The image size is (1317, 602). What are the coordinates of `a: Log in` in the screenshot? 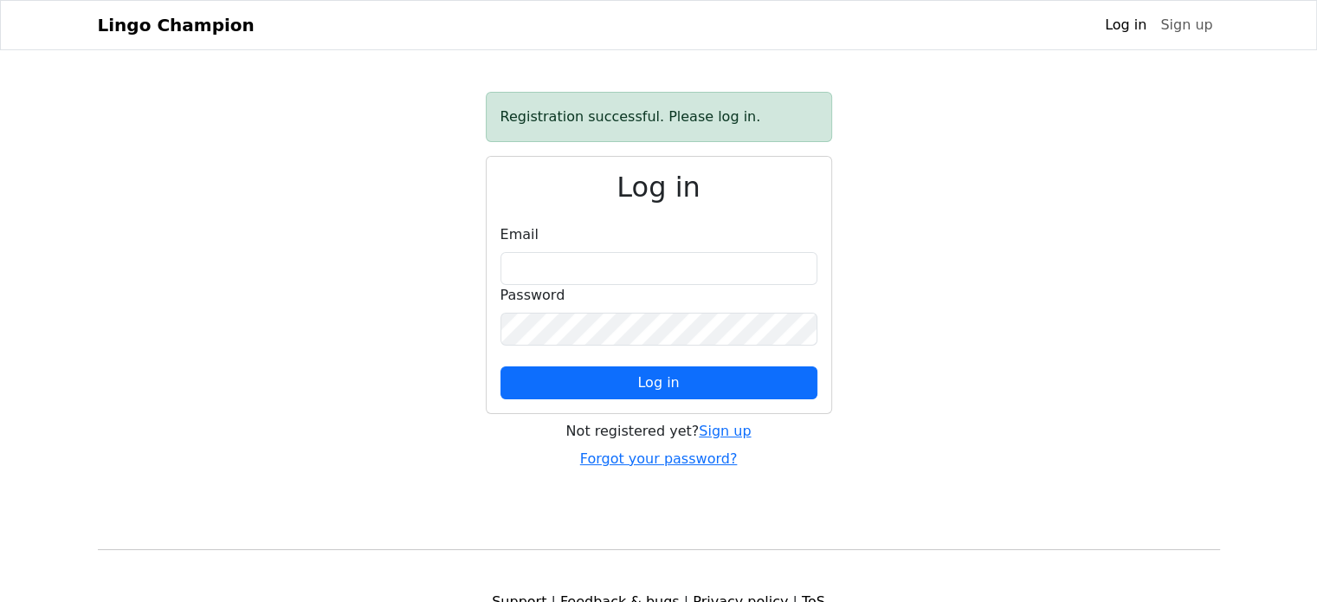 It's located at (1126, 25).